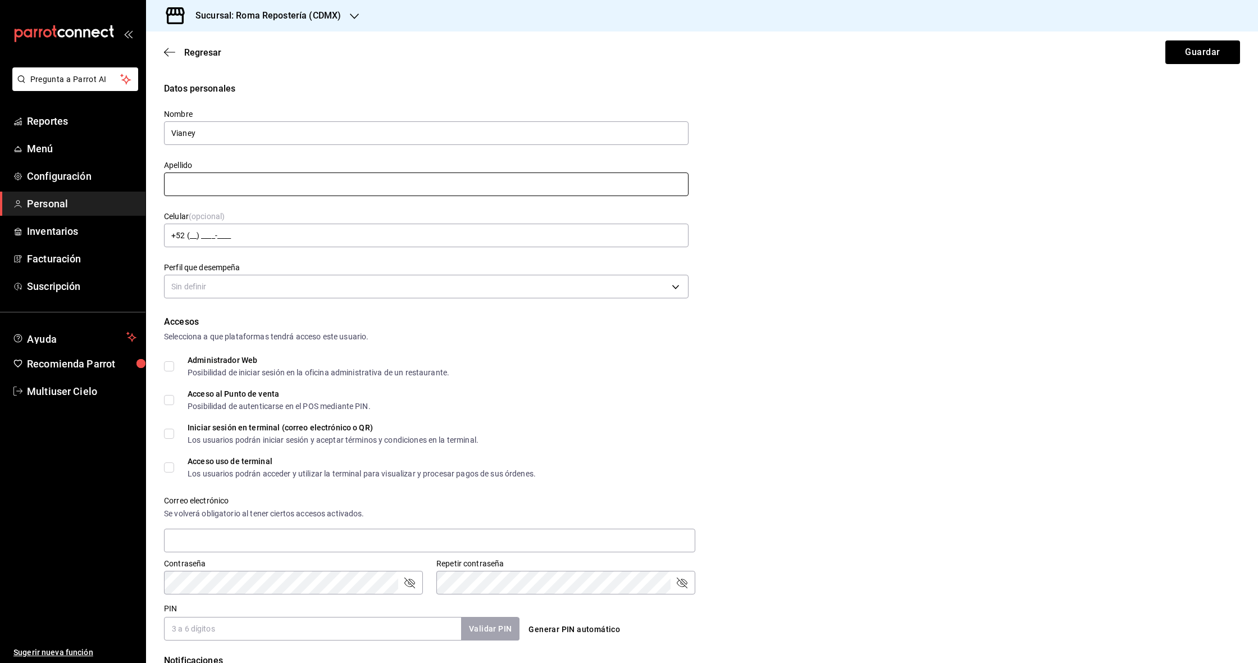  Describe the element at coordinates (566, 563) in the screenshot. I see `label: Repetir contraseña` at that location.